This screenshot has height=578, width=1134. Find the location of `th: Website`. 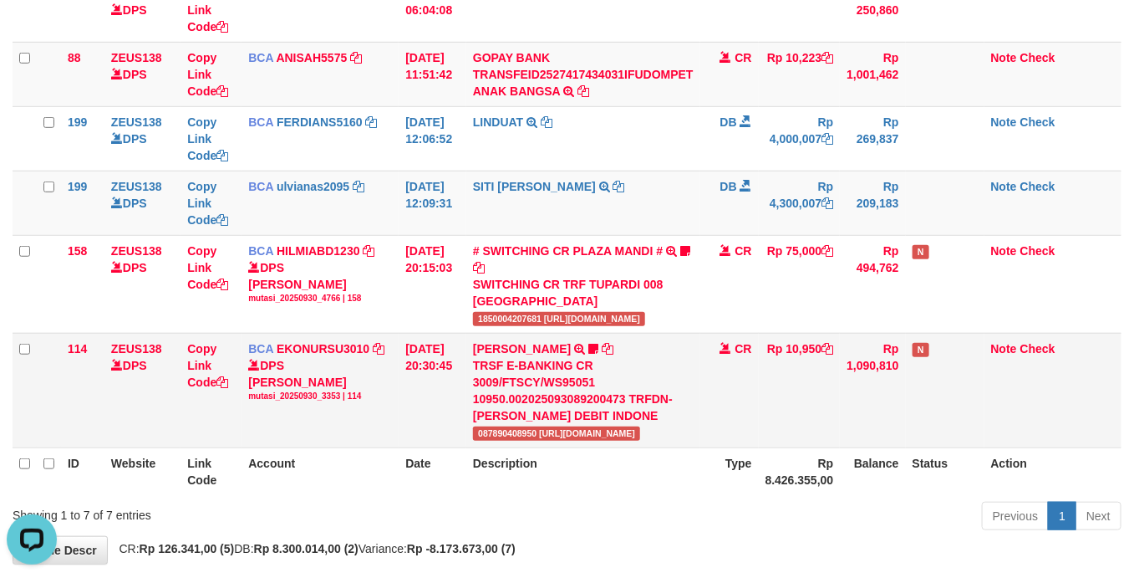

th: Website is located at coordinates (142, 471).